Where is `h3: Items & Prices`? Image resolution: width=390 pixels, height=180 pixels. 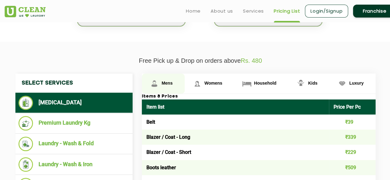 h3: Items & Prices is located at coordinates (259, 97).